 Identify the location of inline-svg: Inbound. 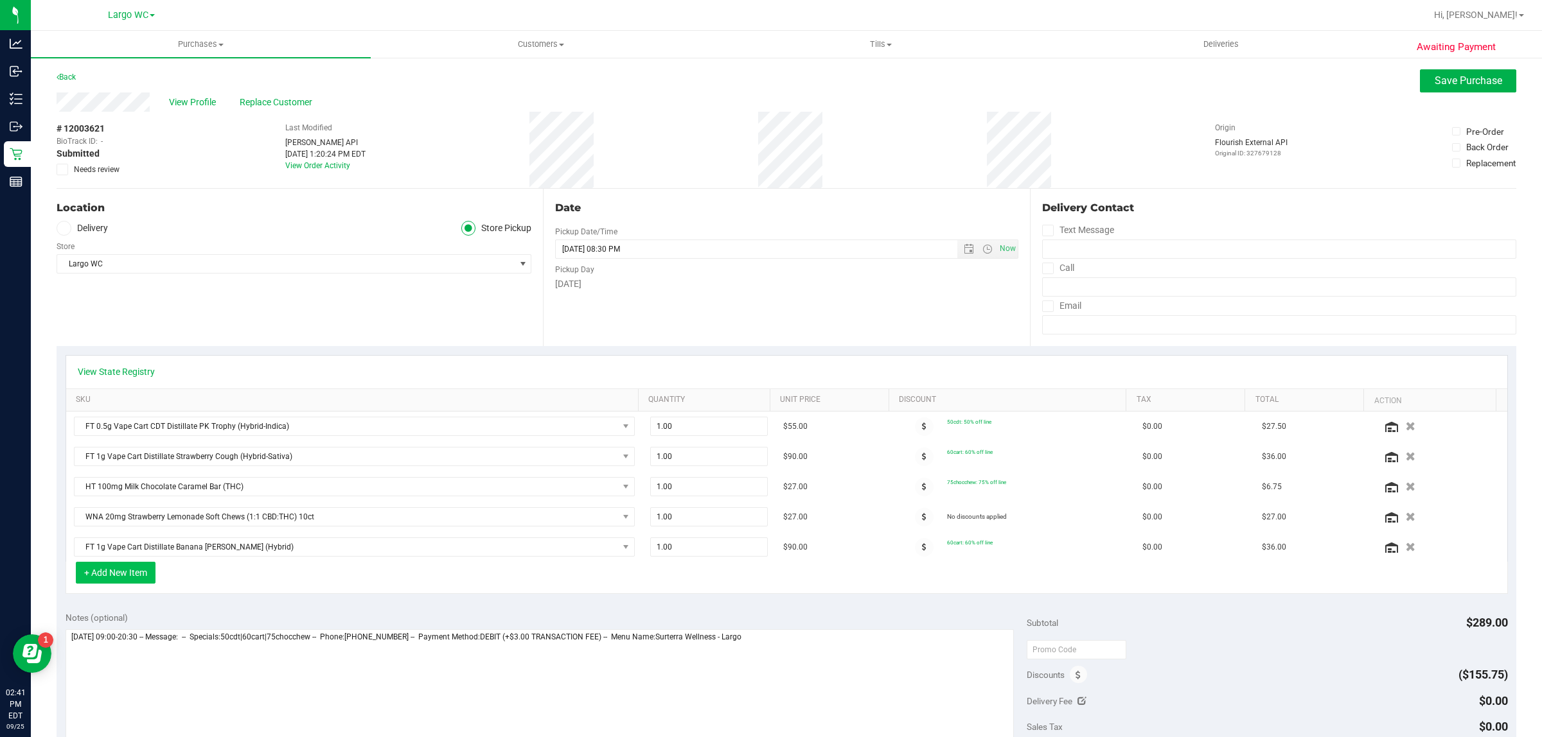
(16, 71).